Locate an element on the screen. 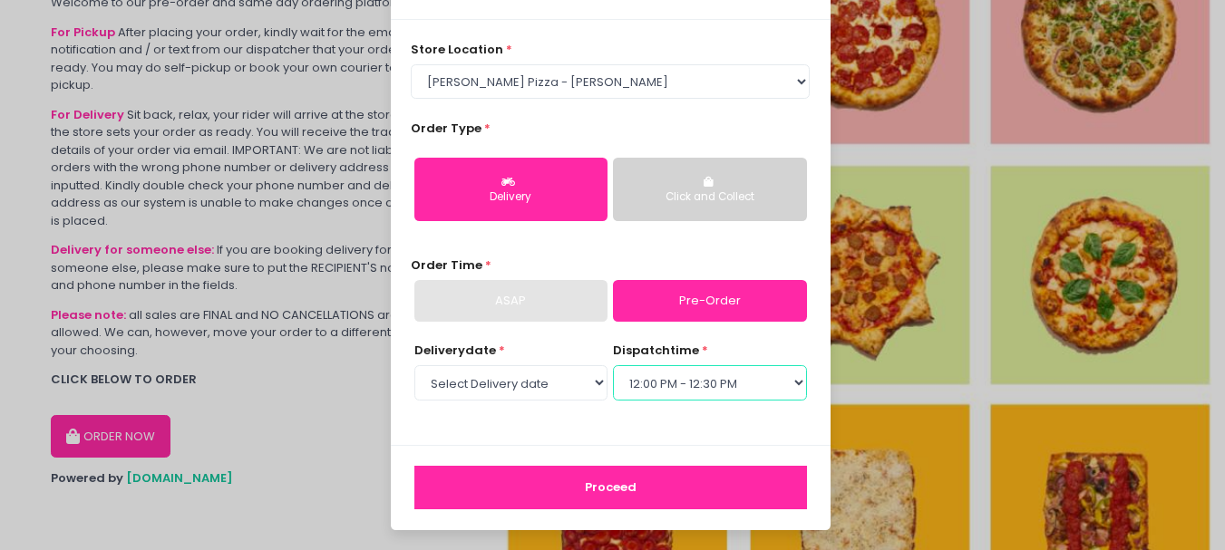  span: store location is located at coordinates (457, 49).